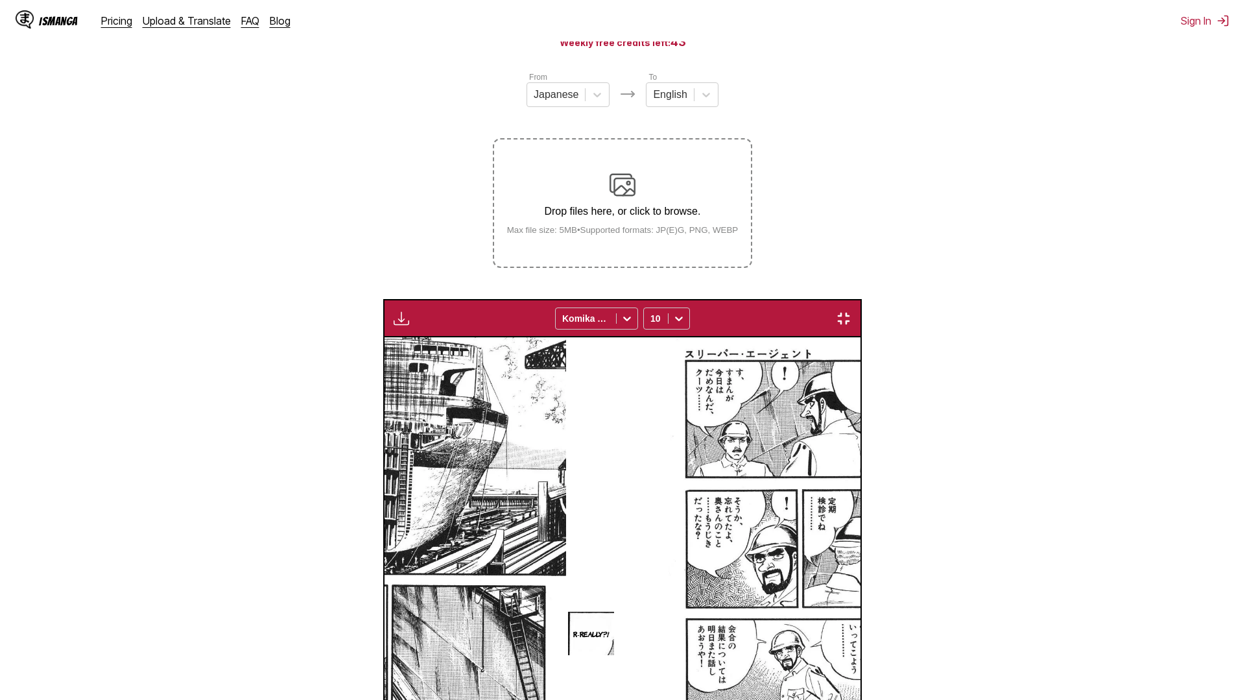  What do you see at coordinates (844, 318) in the screenshot?
I see `img: Exit fullscreen` at bounding box center [844, 318].